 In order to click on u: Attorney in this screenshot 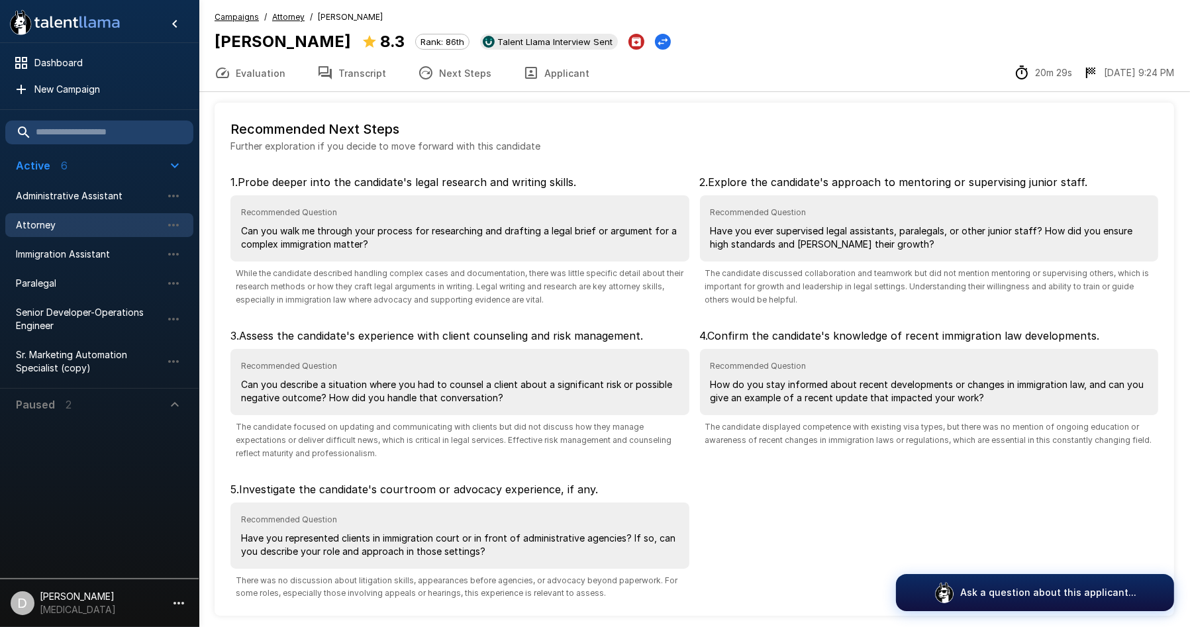, I will do `click(288, 17)`.